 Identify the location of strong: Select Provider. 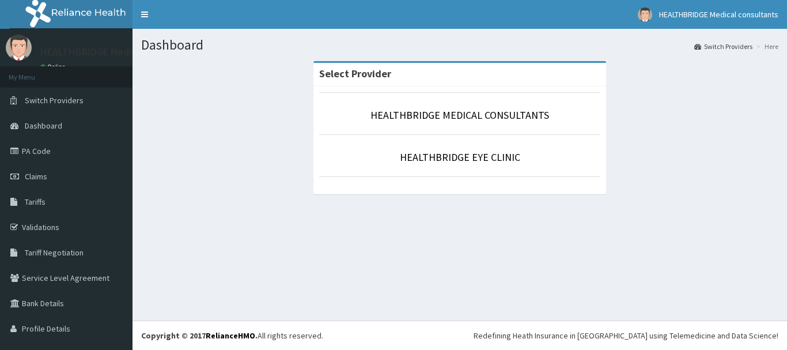
(355, 73).